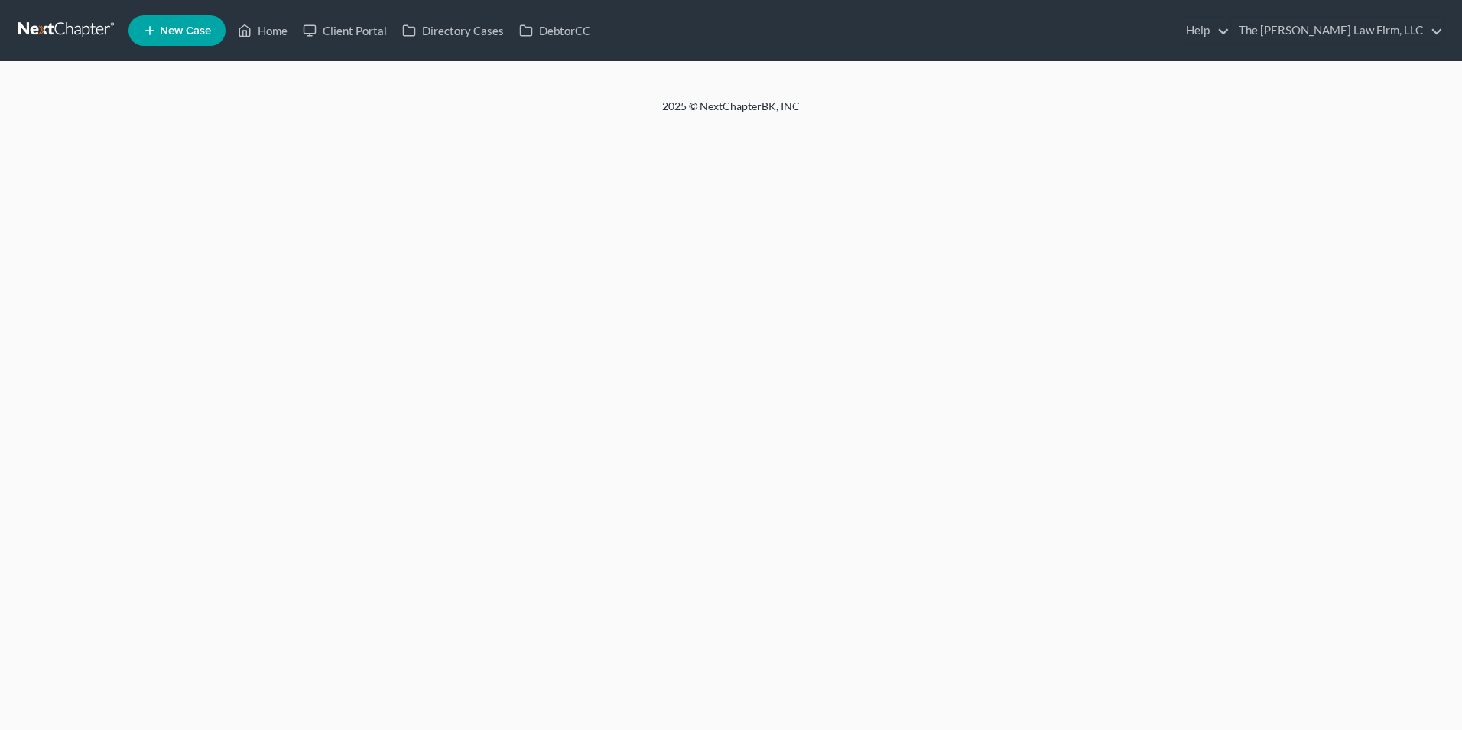 The height and width of the screenshot is (730, 1462). Describe the element at coordinates (262, 31) in the screenshot. I see `a: Home` at that location.